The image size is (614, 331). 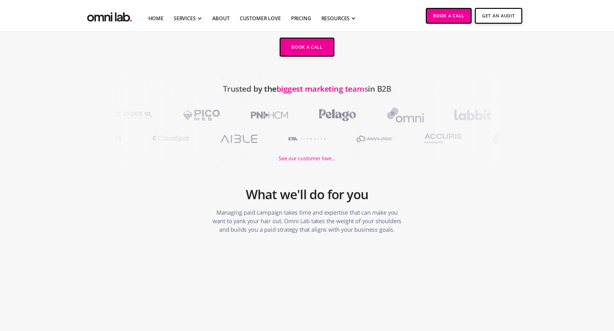 What do you see at coordinates (185, 18) in the screenshot?
I see `div: SERVICES` at bounding box center [185, 18].